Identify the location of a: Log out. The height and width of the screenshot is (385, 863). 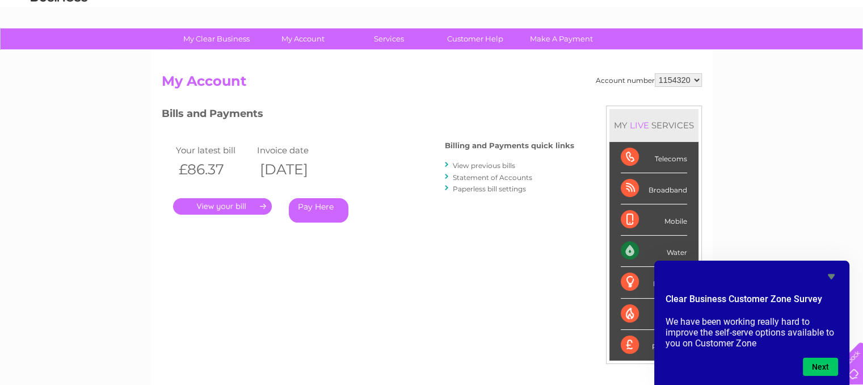
(839, 52).